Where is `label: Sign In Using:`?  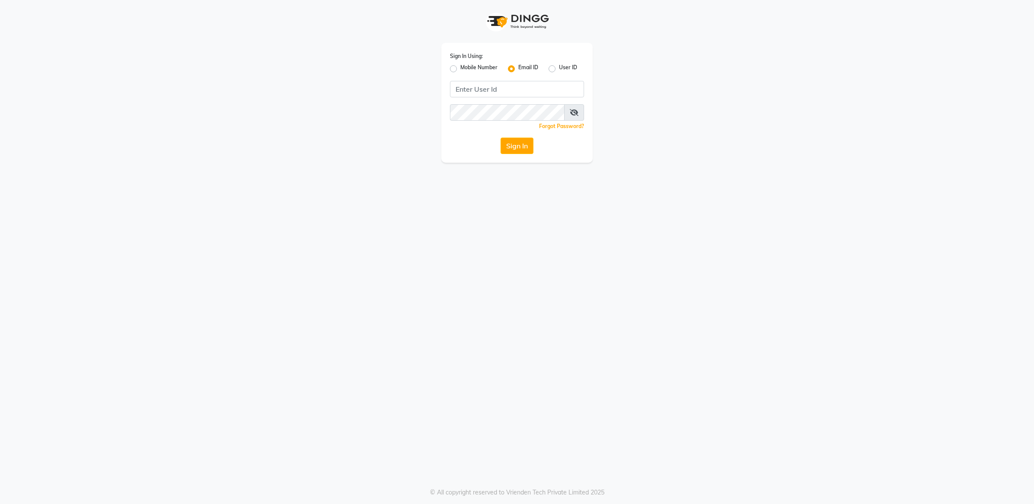 label: Sign In Using: is located at coordinates (466, 56).